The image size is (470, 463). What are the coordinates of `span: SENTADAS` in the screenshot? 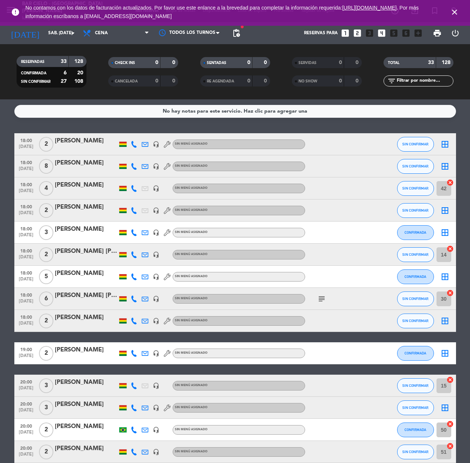 It's located at (216, 63).